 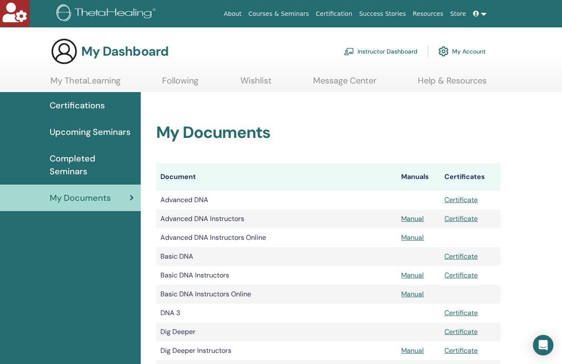 I want to click on a: Resources, so click(x=428, y=14).